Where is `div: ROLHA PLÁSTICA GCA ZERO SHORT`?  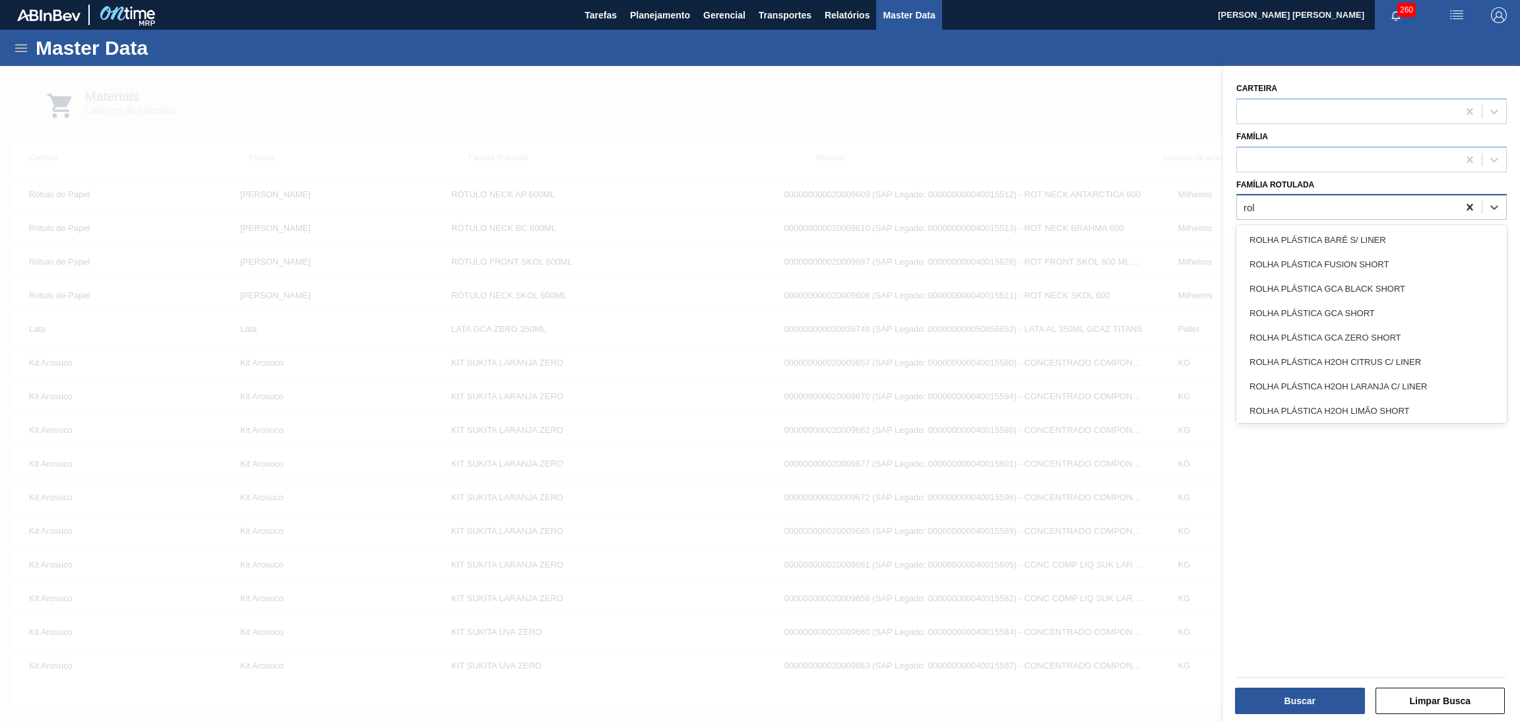 div: ROLHA PLÁSTICA GCA ZERO SHORT is located at coordinates (1371, 337).